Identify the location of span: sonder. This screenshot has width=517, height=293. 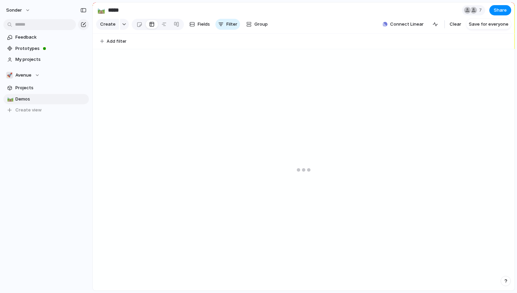
(14, 10).